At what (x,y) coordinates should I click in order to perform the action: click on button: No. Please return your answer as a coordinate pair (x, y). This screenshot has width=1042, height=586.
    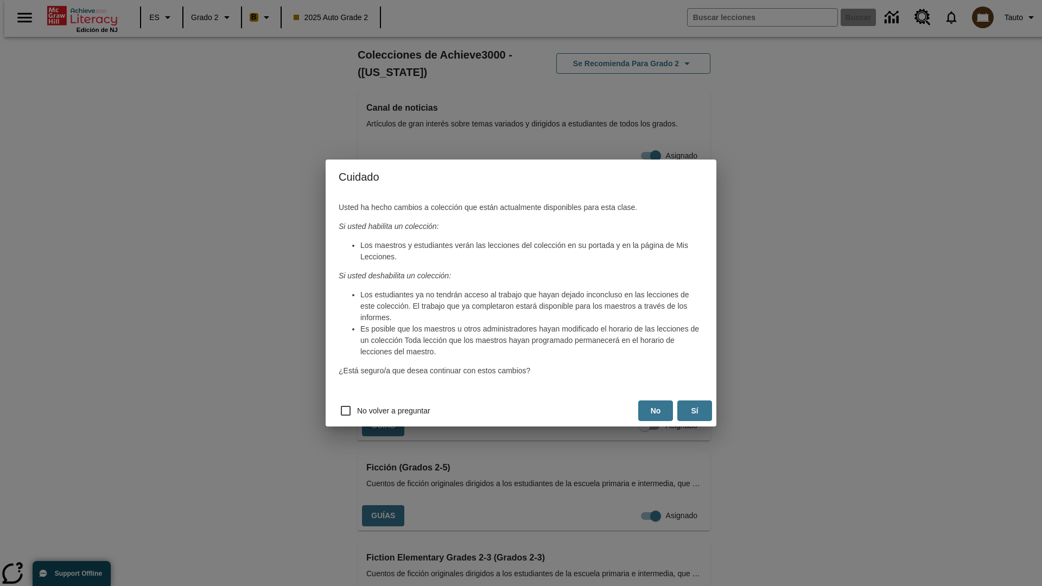
    Looking at the image, I should click on (655, 411).